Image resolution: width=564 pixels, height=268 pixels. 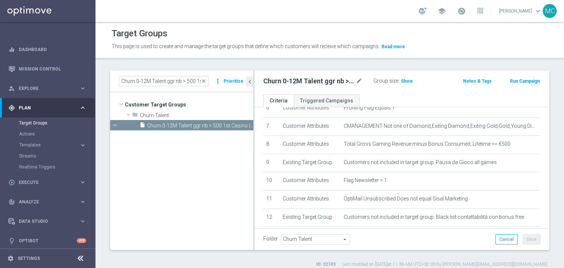 What do you see at coordinates (12, 108) in the screenshot?
I see `i: gps_fixed` at bounding box center [12, 108].